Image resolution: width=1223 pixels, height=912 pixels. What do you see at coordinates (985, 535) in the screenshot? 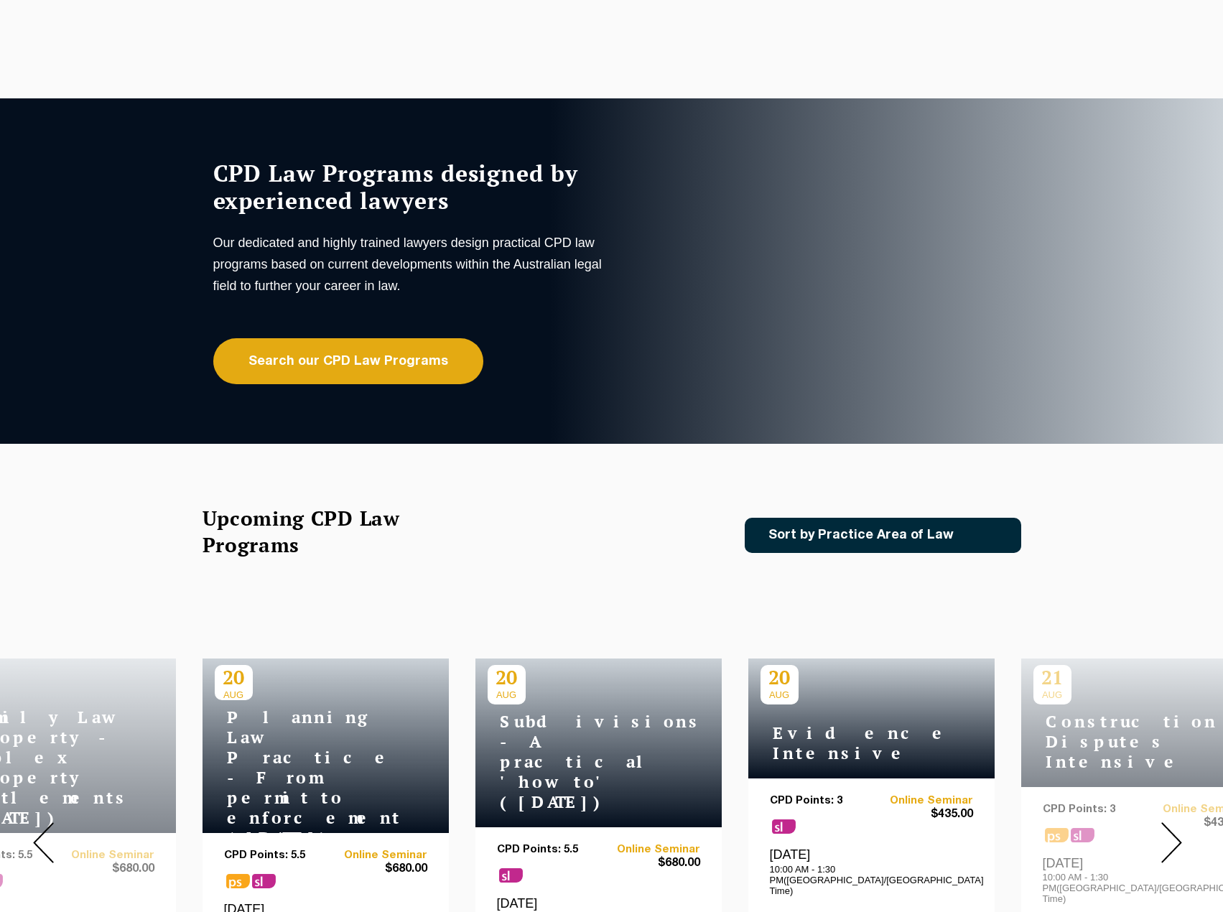
I see `img: Icon` at bounding box center [985, 535].